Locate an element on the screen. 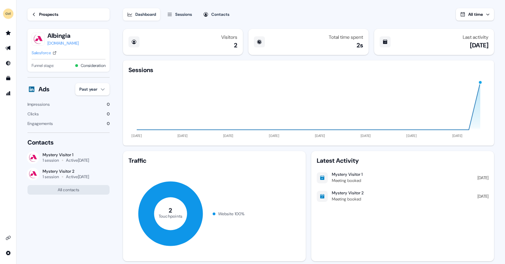 The width and height of the screenshot is (505, 264). div: Latest Activity is located at coordinates (402, 161).